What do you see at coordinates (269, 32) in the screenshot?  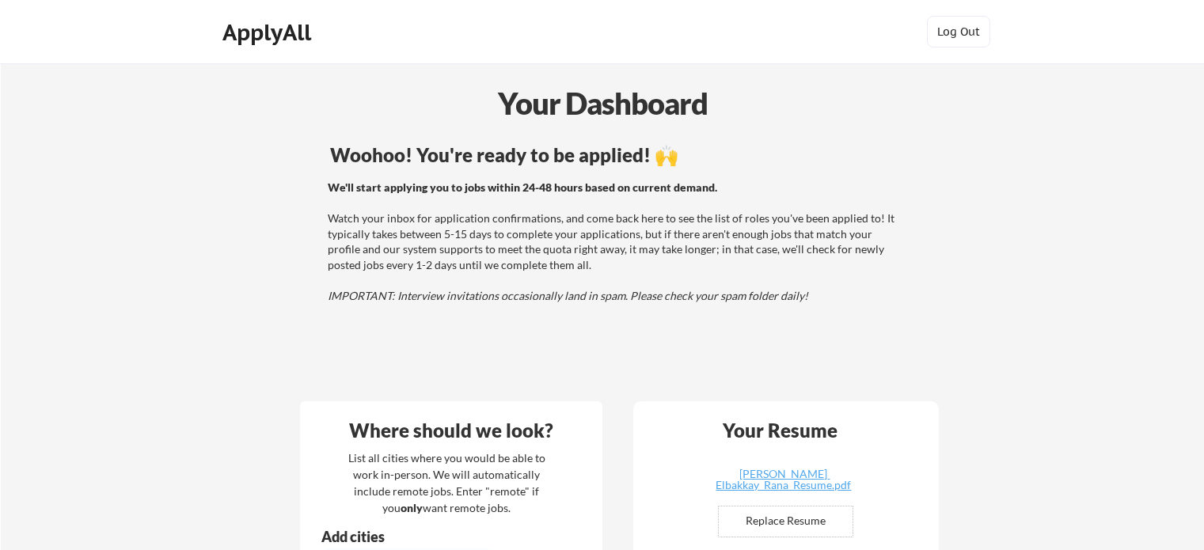 I see `div: ApplyAll` at bounding box center [269, 32].